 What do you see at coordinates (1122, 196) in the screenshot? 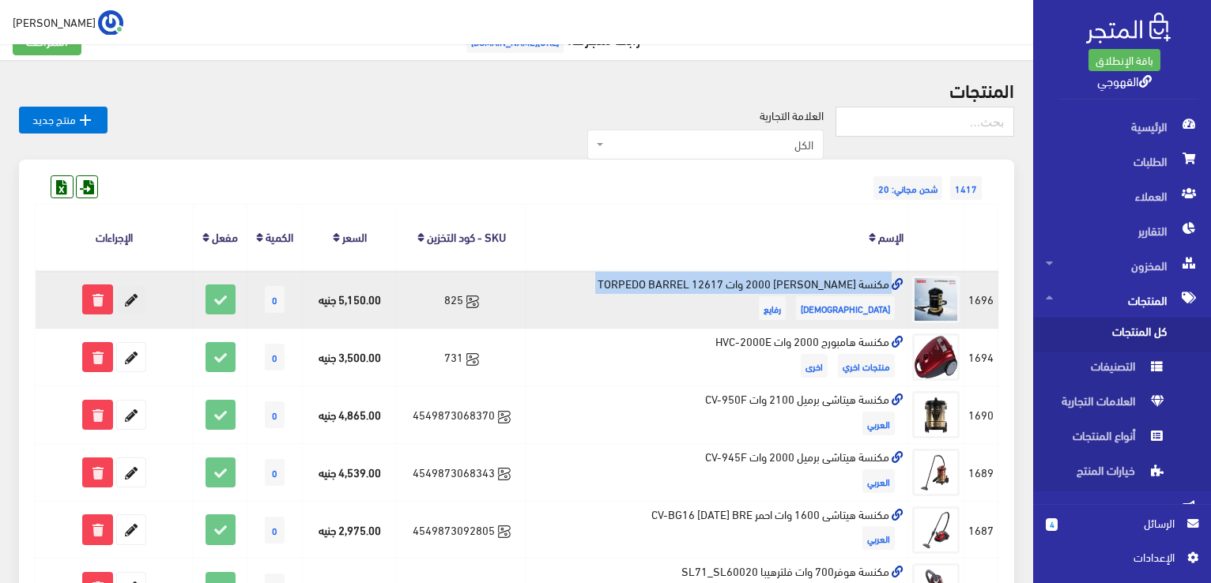
I see `a: العملاء` at bounding box center [1122, 196].